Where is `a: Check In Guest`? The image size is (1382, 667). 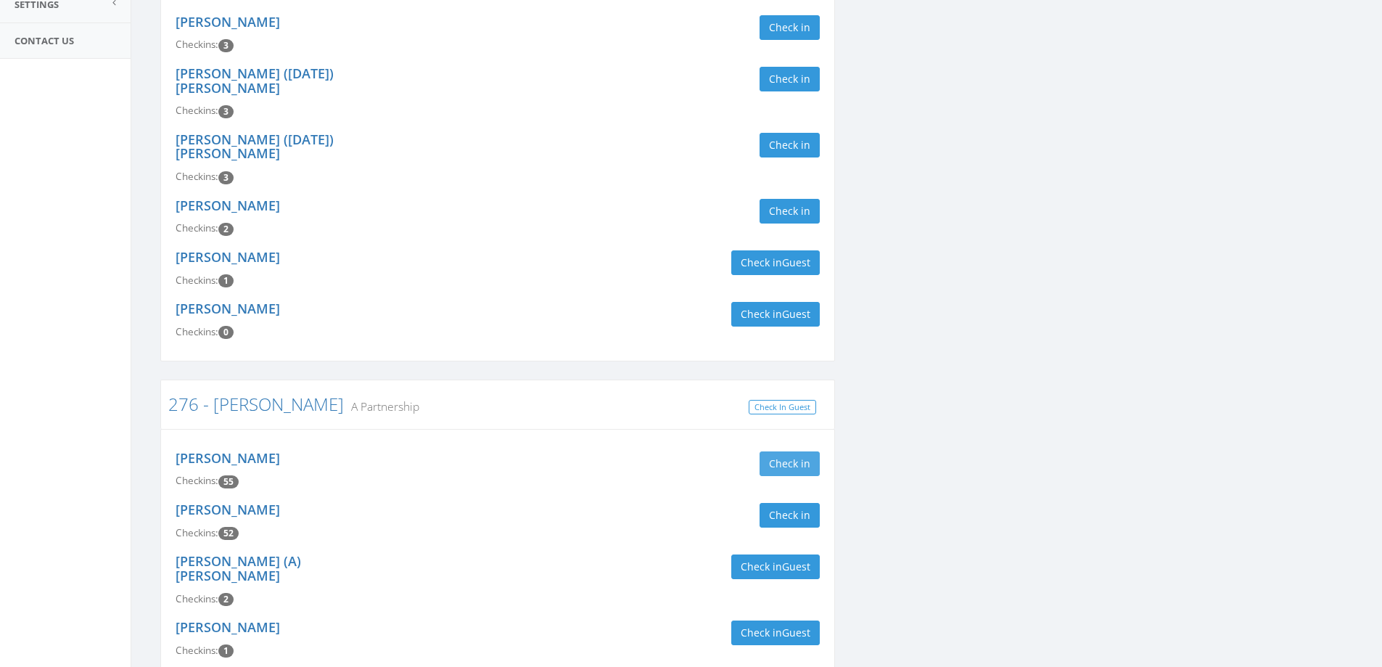
a: Check In Guest is located at coordinates (782, 407).